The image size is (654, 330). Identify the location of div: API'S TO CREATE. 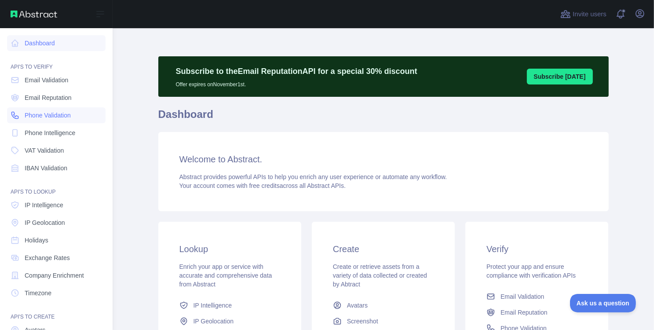
(56, 312).